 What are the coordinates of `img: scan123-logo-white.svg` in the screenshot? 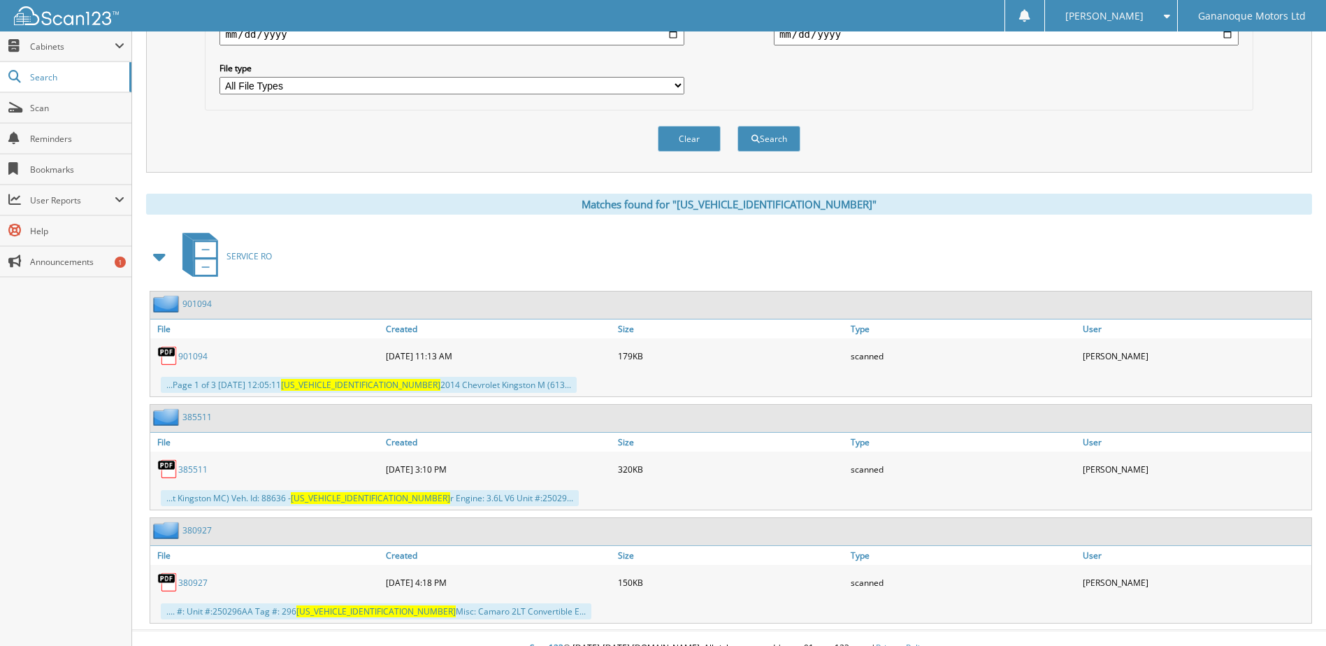 It's located at (66, 15).